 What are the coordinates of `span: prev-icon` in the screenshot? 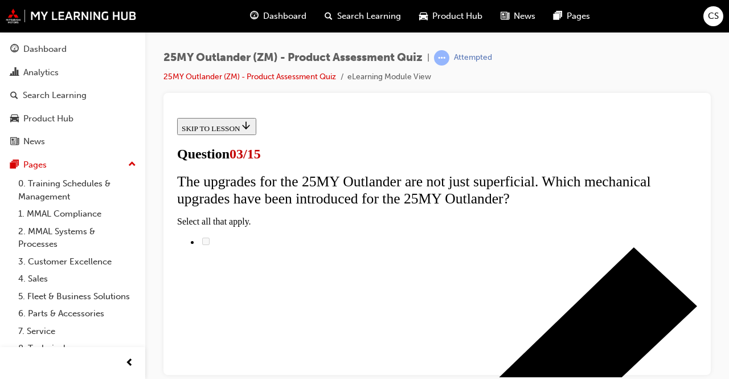 It's located at (129, 363).